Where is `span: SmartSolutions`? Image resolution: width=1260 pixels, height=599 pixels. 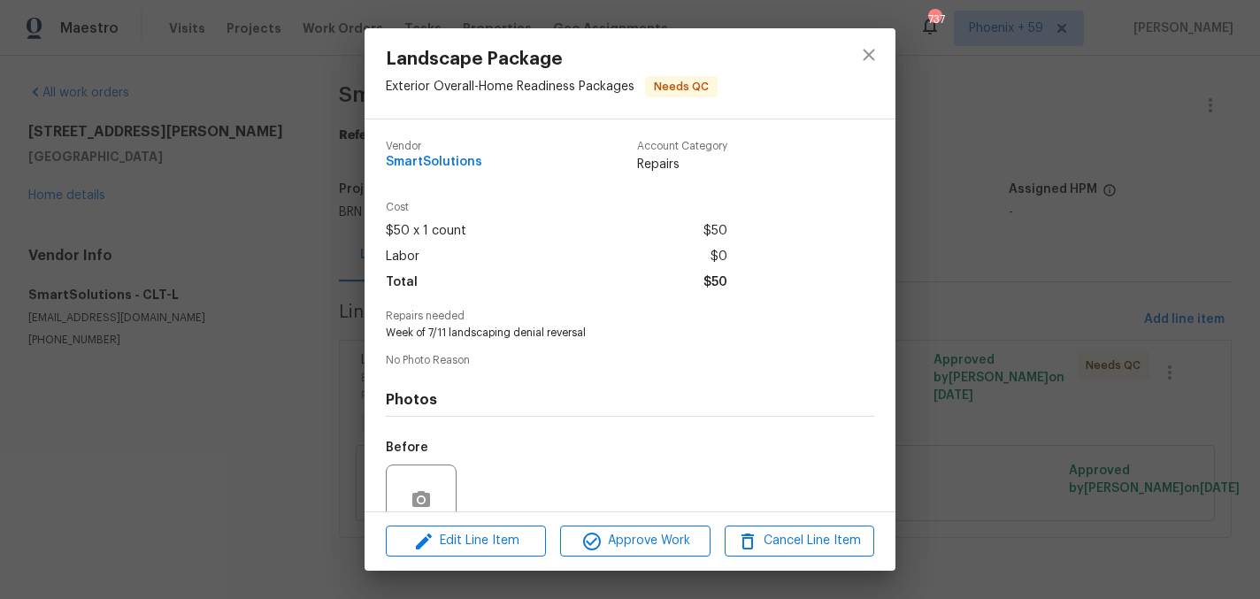 span: SmartSolutions is located at coordinates (434, 162).